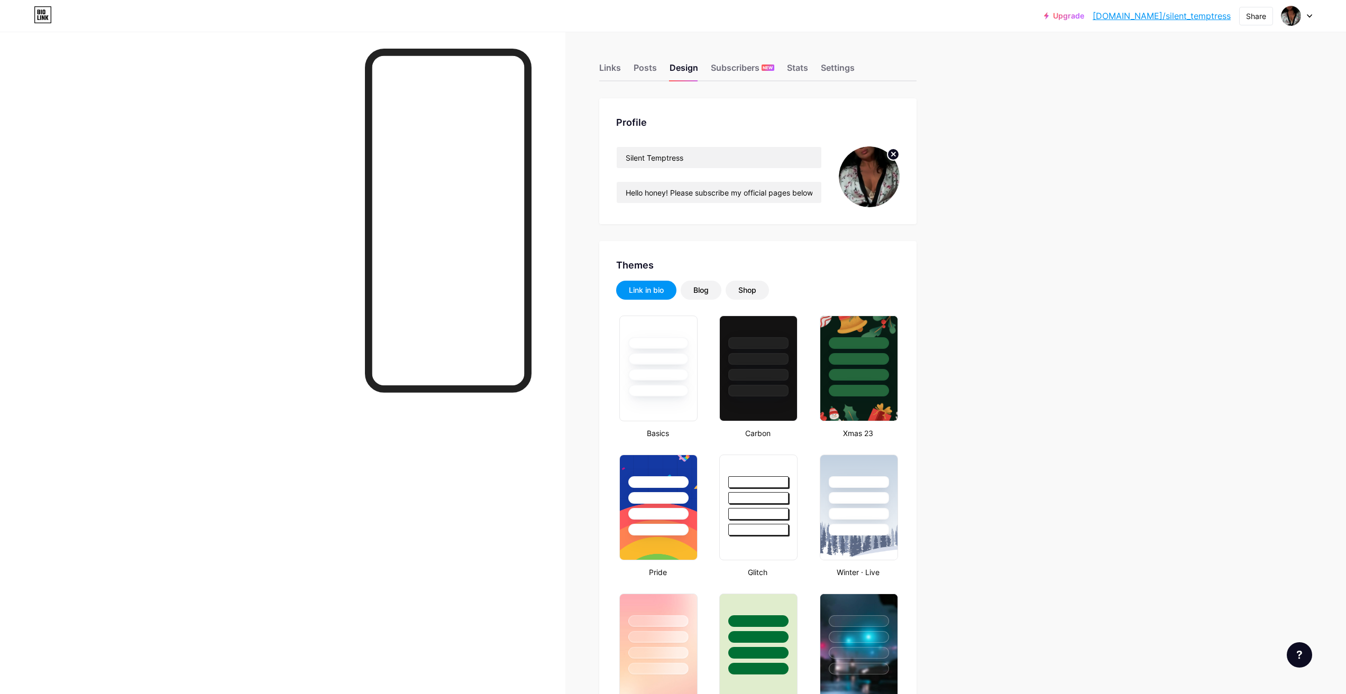  I want to click on span: NEW, so click(767, 68).